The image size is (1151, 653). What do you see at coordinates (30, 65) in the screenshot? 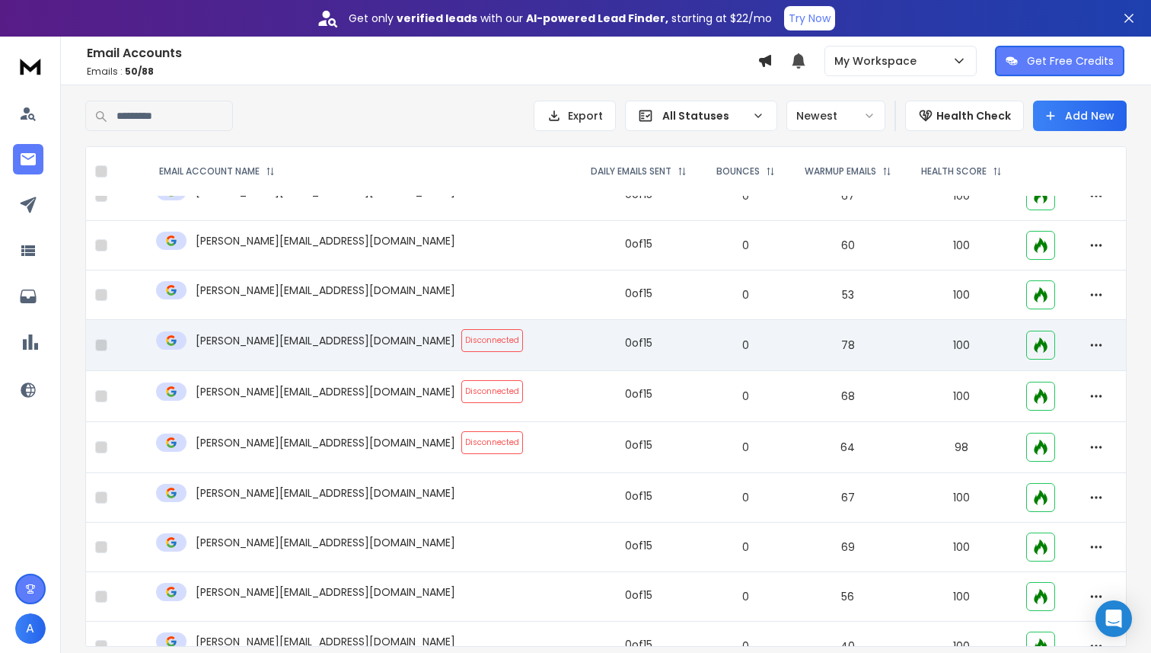
I see `img: logo` at bounding box center [30, 65].